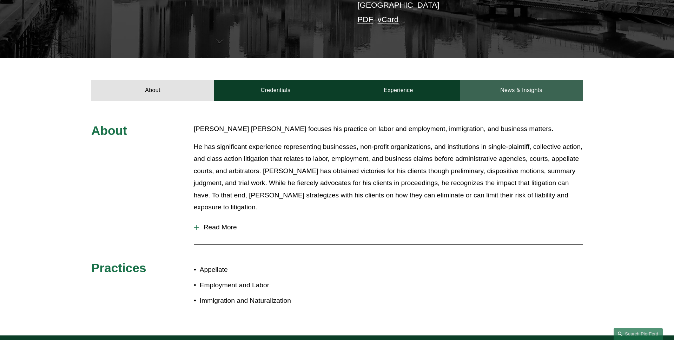  I want to click on a: About, so click(153, 90).